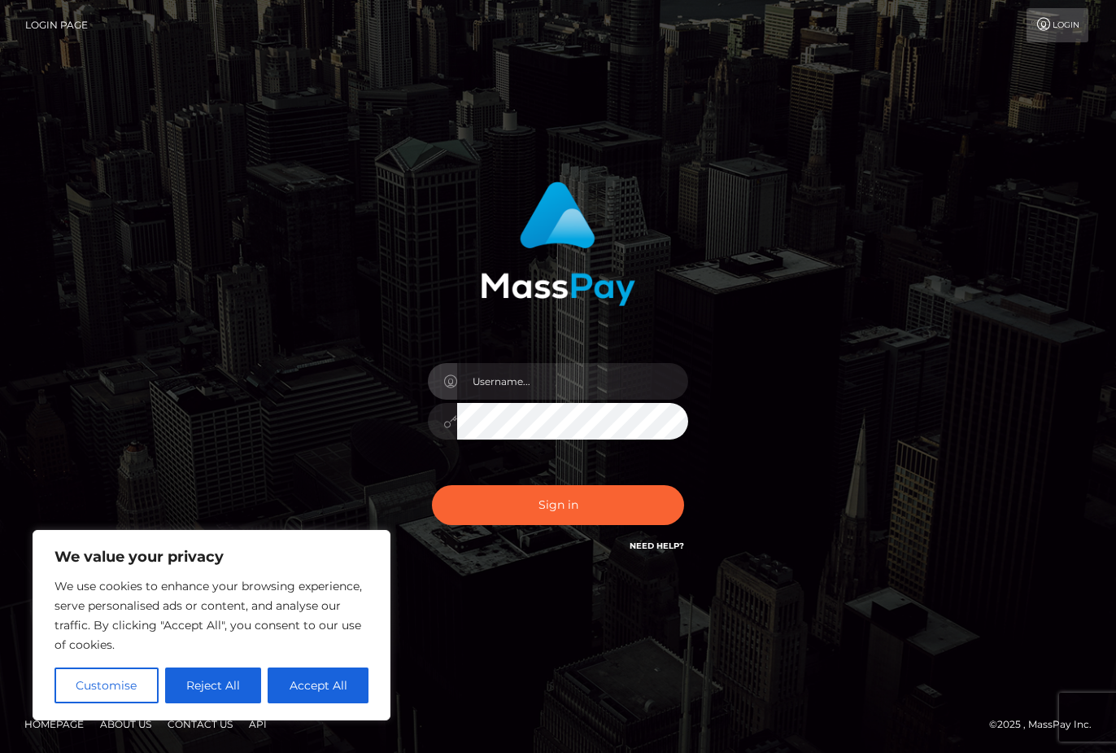 The width and height of the screenshot is (1116, 753). Describe the element at coordinates (1058, 25) in the screenshot. I see `a: Login` at that location.